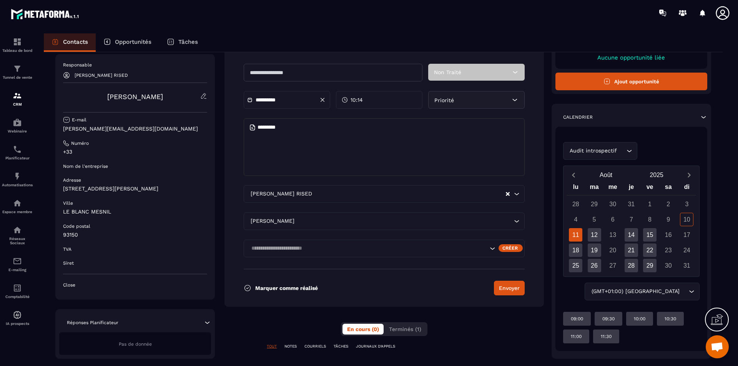  What do you see at coordinates (613, 266) in the screenshot?
I see `div: 27` at bounding box center [613, 266].